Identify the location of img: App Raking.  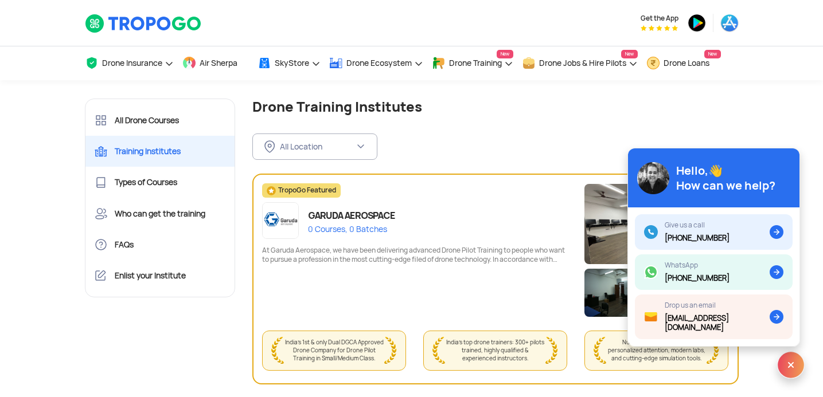
(659, 28).